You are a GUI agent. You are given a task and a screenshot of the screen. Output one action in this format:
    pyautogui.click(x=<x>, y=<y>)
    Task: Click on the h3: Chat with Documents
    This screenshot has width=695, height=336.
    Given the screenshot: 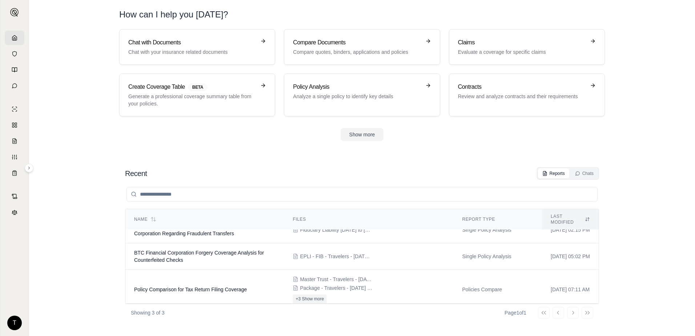 What is the action you would take?
    pyautogui.click(x=192, y=43)
    